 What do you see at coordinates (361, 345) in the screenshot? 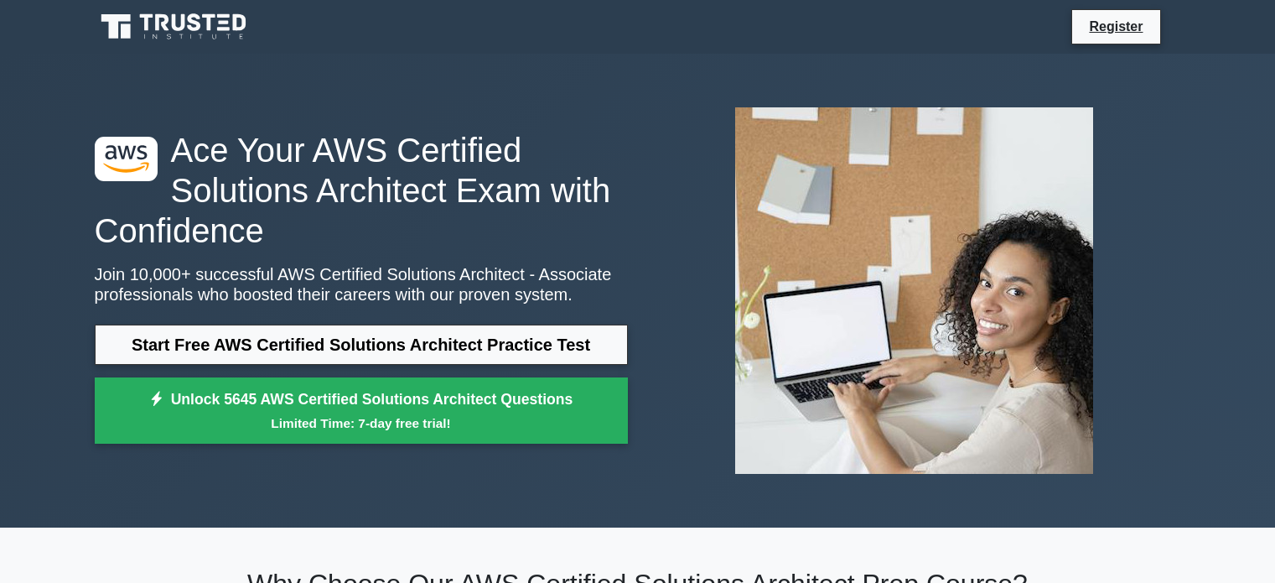
I see `a: Start Free AWS Certified Solutions Architect Practice Test` at bounding box center [361, 345].